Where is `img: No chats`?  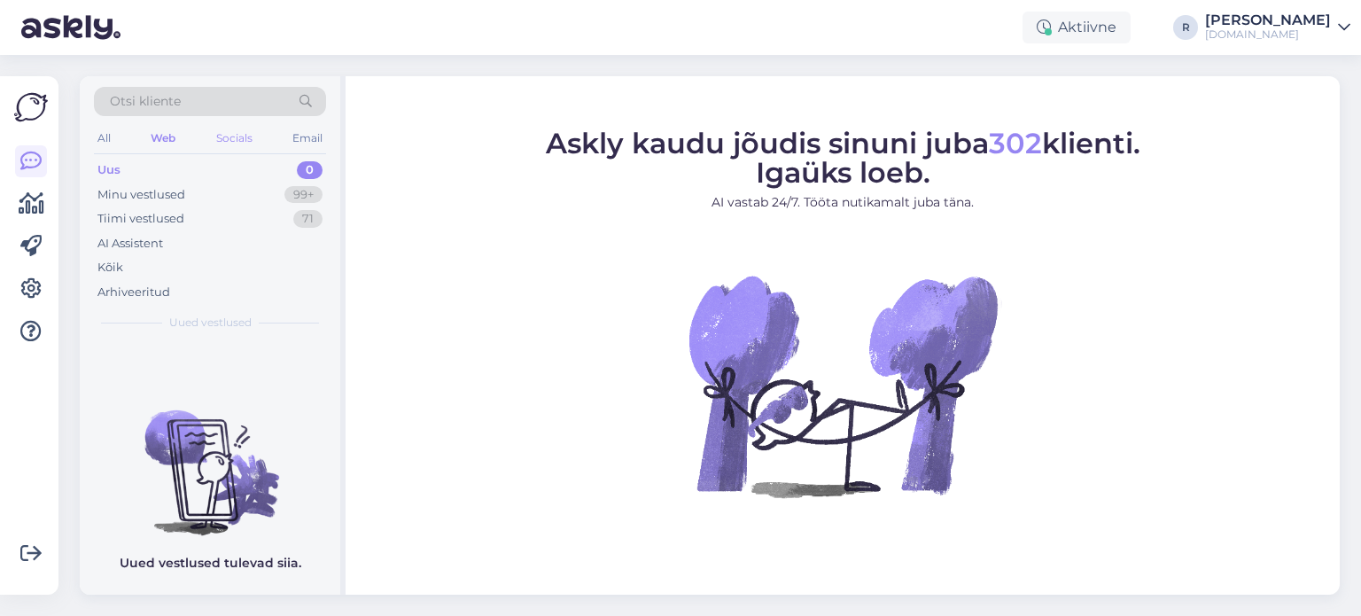 img: No chats is located at coordinates (210, 458).